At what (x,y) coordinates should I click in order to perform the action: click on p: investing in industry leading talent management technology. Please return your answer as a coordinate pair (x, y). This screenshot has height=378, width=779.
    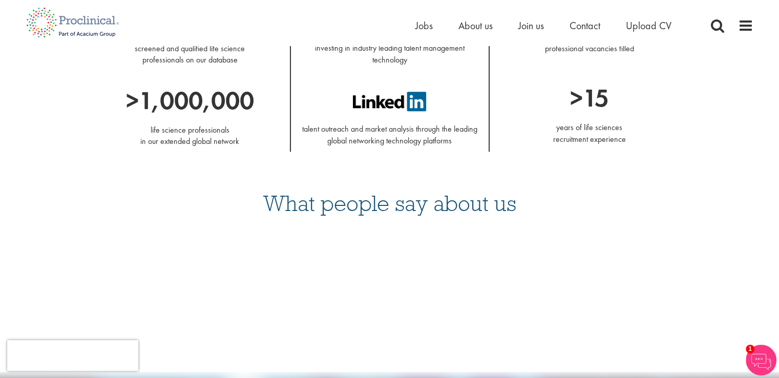
    Looking at the image, I should click on (390, 48).